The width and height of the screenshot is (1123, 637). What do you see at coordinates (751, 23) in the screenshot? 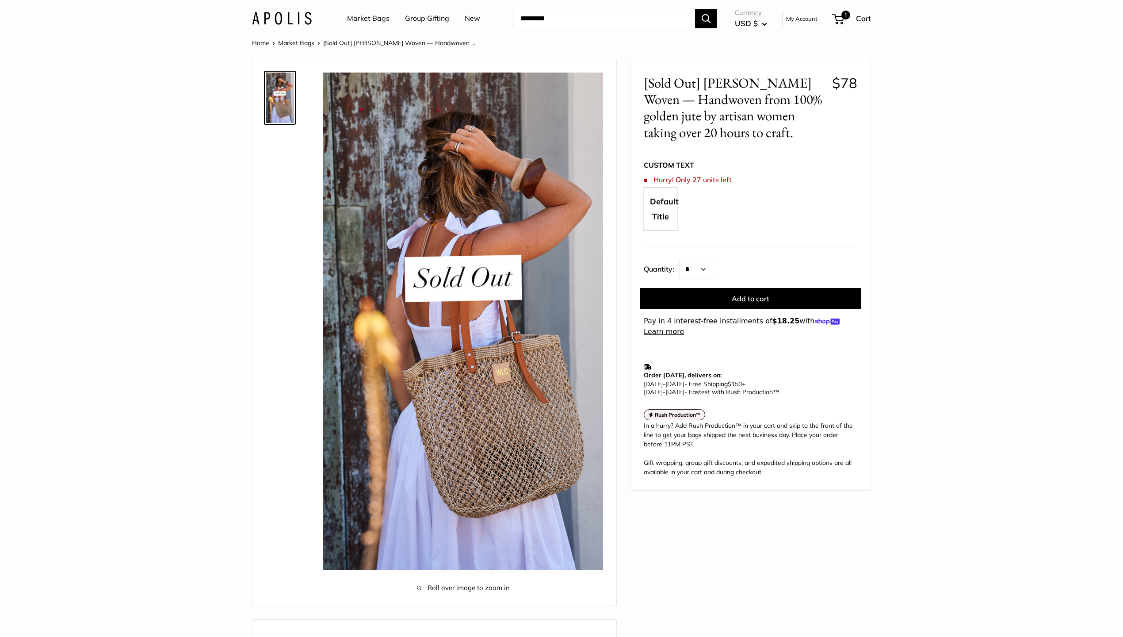
I see `button: USD $` at bounding box center [751, 23].